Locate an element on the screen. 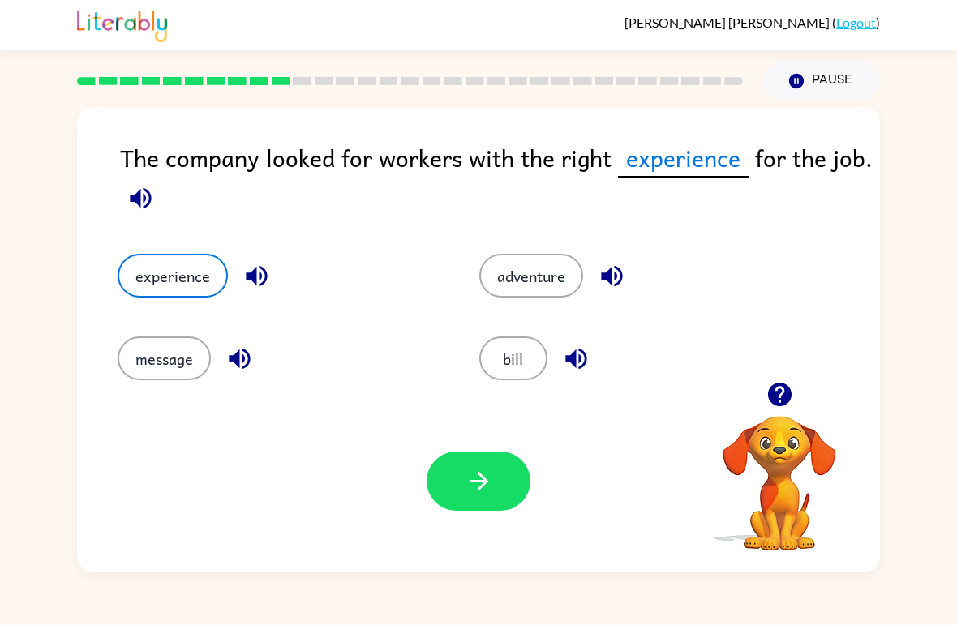 This screenshot has width=957, height=625. button: message is located at coordinates (164, 358).